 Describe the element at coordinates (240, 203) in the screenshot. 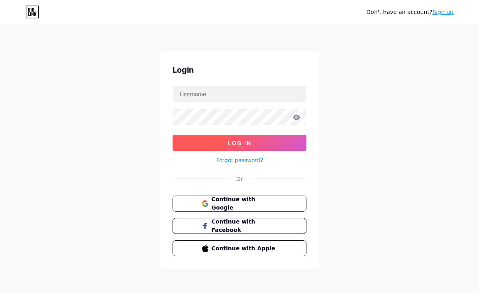

I see `button: Continue with Google` at that location.